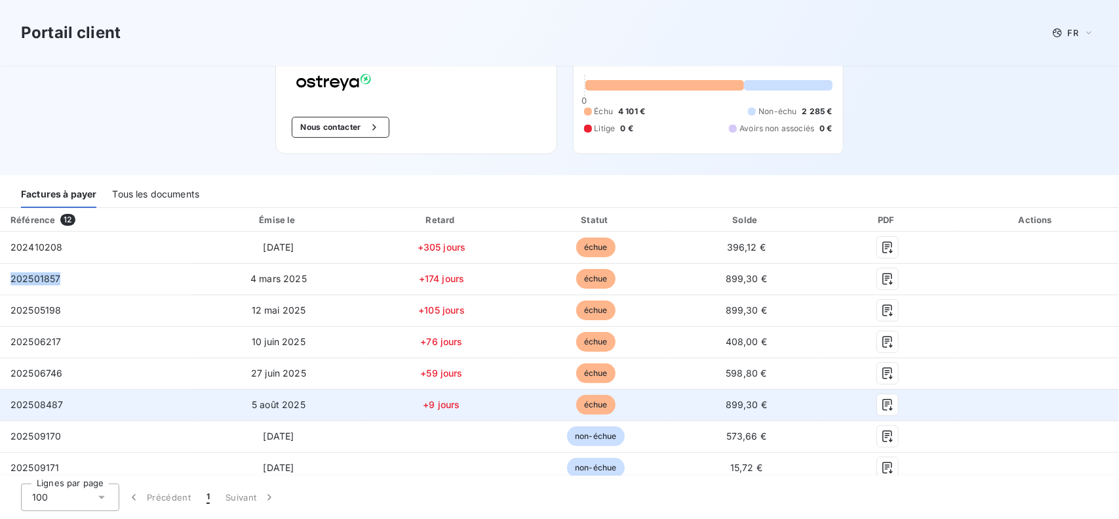  What do you see at coordinates (442, 247) in the screenshot?
I see `span: +305 jours` at bounding box center [442, 247].